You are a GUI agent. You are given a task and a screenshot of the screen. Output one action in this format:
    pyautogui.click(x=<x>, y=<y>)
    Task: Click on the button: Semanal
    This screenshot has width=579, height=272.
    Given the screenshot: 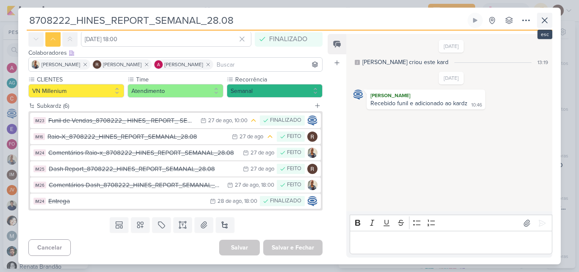 What is the action you would take?
    pyautogui.click(x=275, y=91)
    